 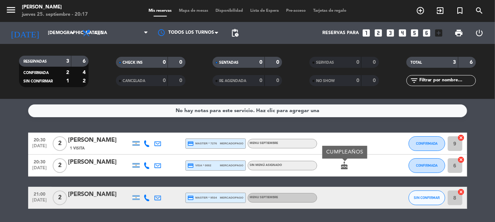 What do you see at coordinates (379, 33) in the screenshot?
I see `i: looks_two` at bounding box center [379, 33].